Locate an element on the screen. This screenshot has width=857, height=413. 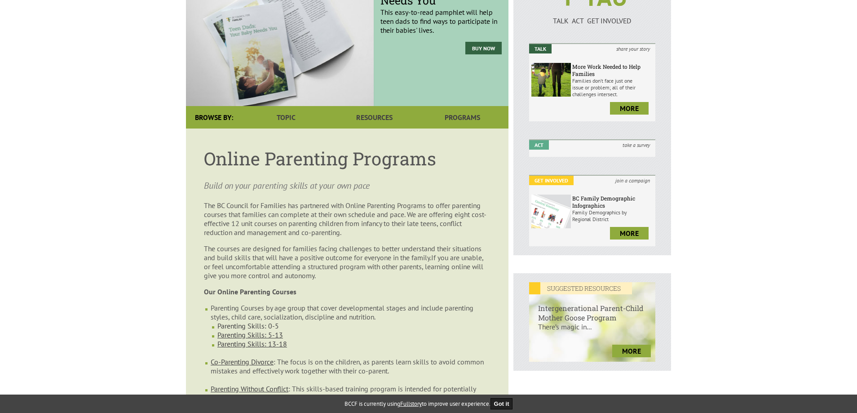
em: SUGGESTED RESOURCES is located at coordinates (580, 288).